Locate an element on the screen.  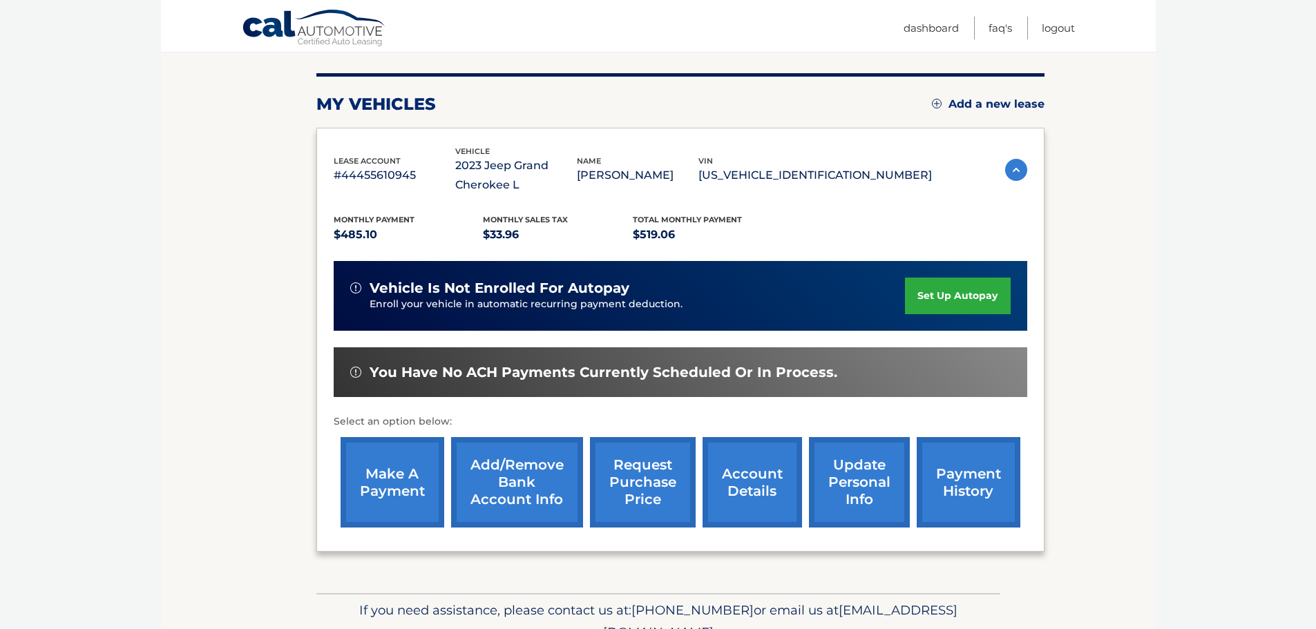
a: Logout is located at coordinates (1058, 28).